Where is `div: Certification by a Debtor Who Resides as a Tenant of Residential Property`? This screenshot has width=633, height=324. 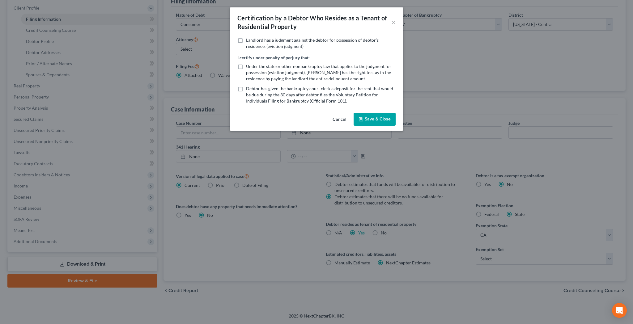
div: Certification by a Debtor Who Resides as a Tenant of Residential Property is located at coordinates (314, 22).